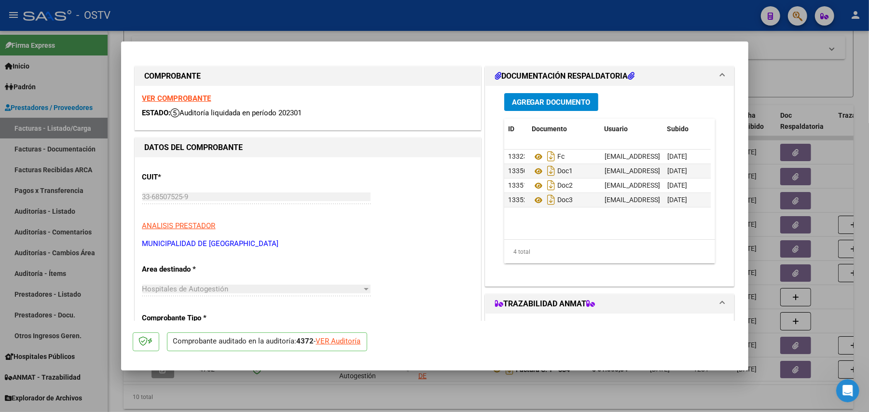 The image size is (869, 412). Describe the element at coordinates (564, 129) in the screenshot. I see `datatable-header-cell: Documento` at that location.